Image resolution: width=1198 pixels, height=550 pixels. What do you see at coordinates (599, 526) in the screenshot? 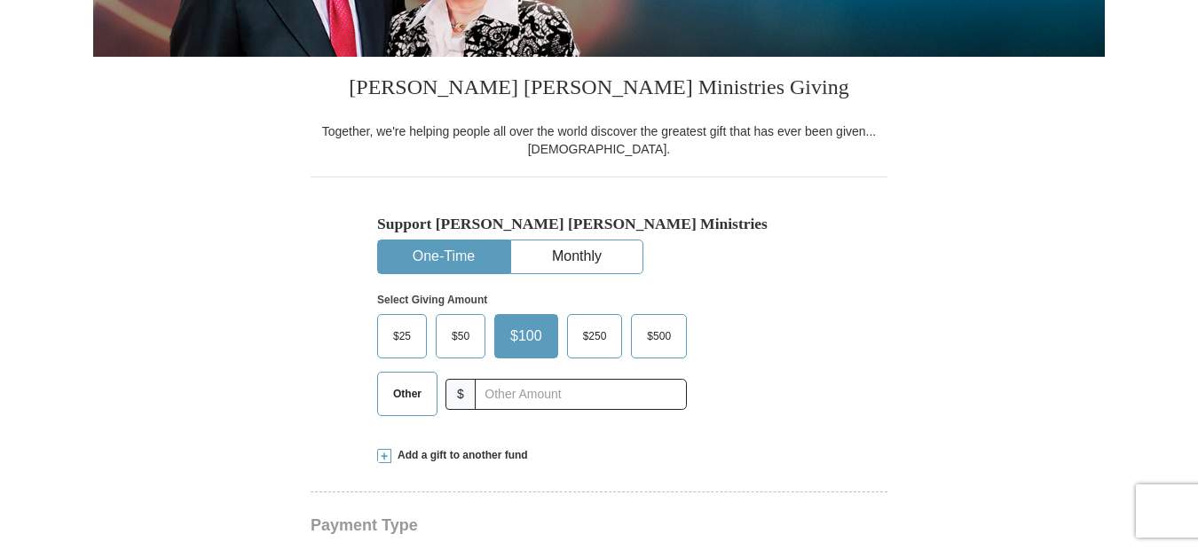
I see `h4: Payment Type` at bounding box center [599, 526].